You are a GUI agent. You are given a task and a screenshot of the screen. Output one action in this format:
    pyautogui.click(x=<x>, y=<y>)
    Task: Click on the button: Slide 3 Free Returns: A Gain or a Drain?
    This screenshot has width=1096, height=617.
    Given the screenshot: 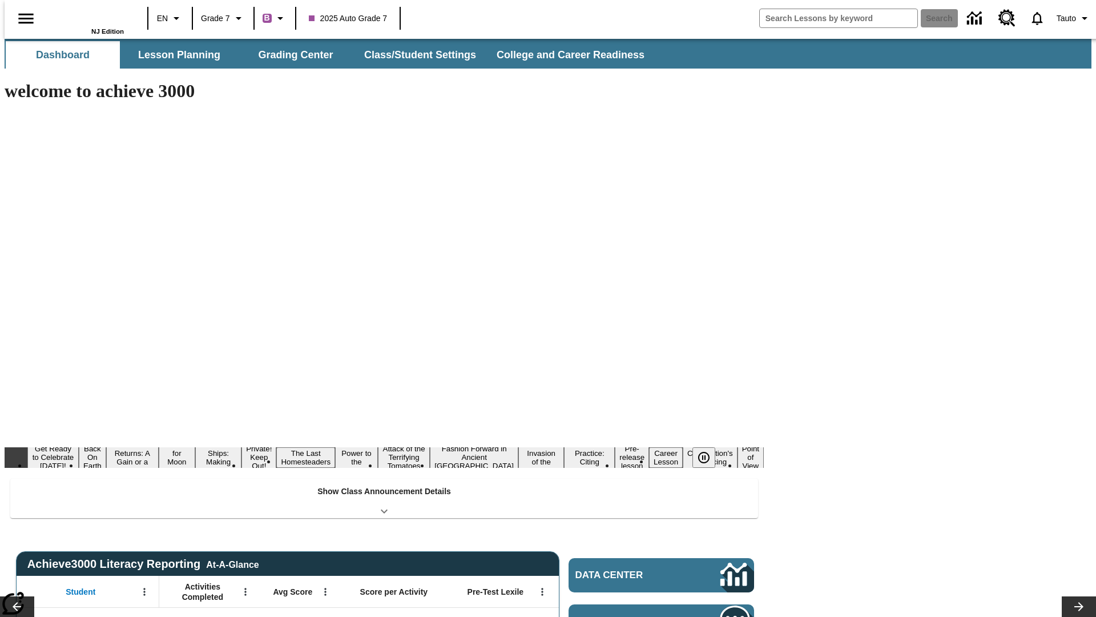 What is the action you would take?
    pyautogui.click(x=132, y=457)
    